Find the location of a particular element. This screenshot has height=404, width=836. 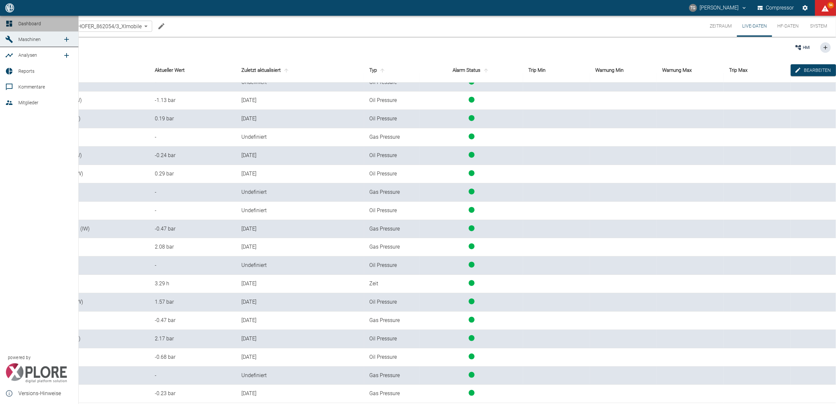

div: TG is located at coordinates (693, 8).